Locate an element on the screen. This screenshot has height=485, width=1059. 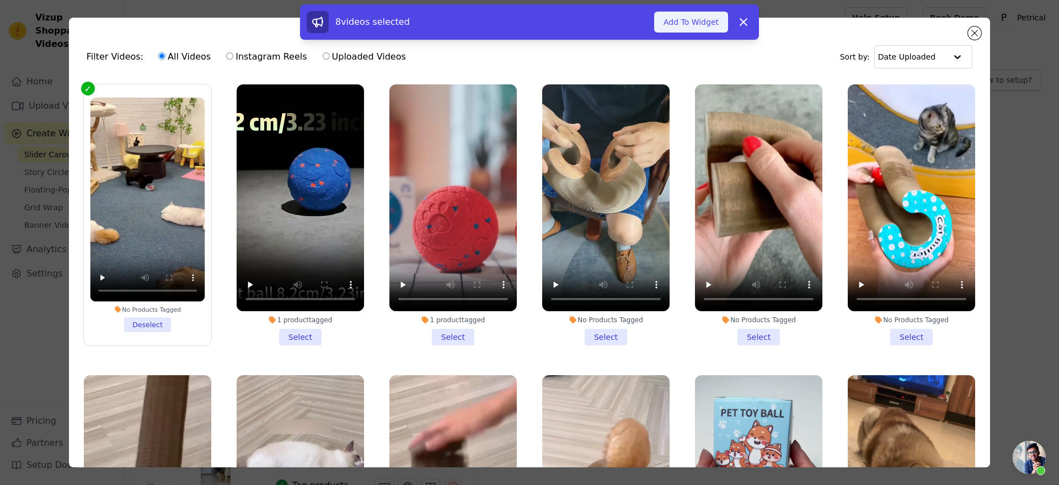
button: Add To Widget is located at coordinates (691, 22).